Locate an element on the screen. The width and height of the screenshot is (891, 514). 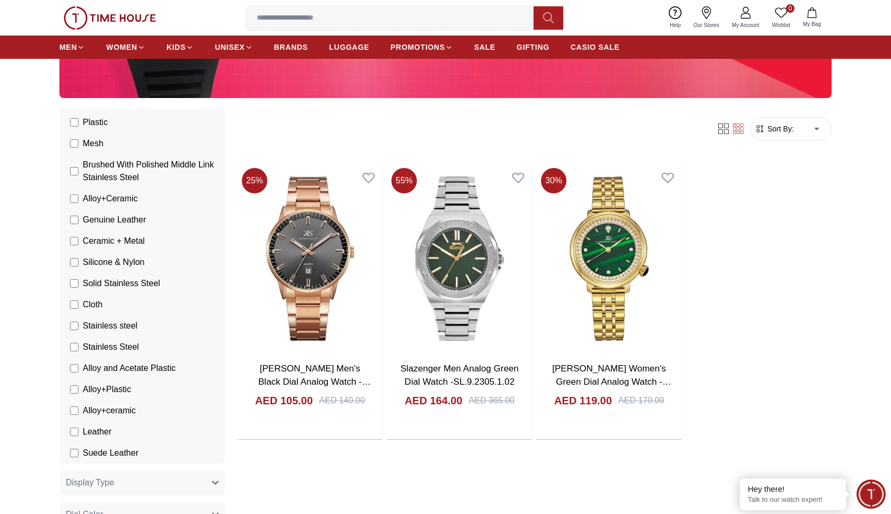
div: Chat Widget is located at coordinates (870, 494).